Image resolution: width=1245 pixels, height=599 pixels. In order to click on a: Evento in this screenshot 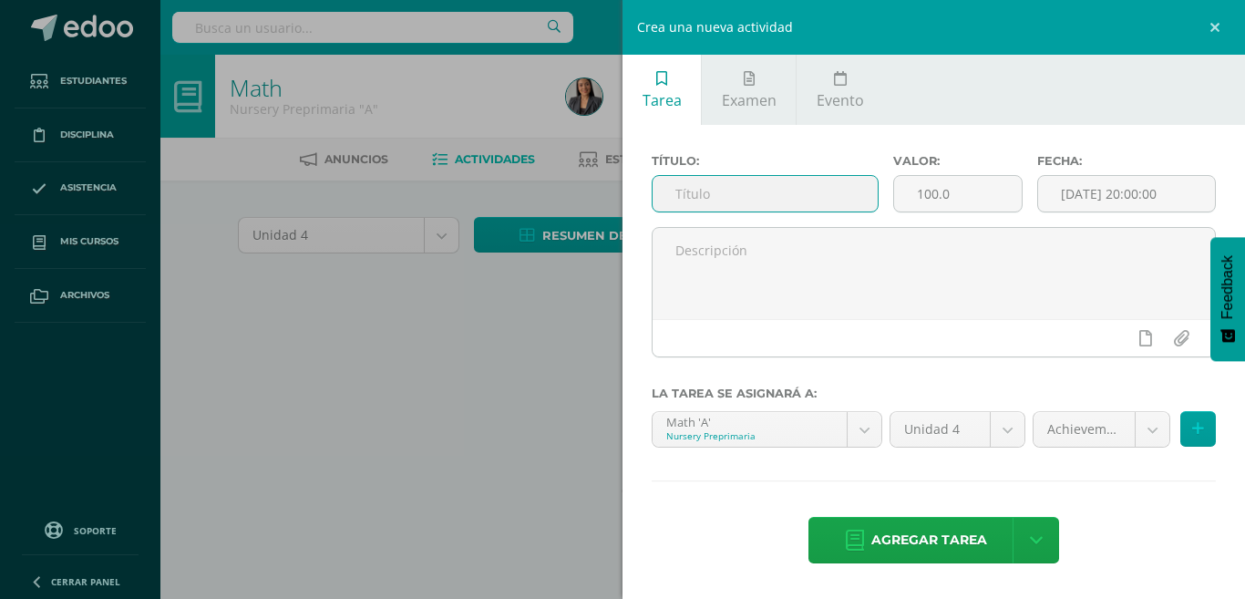, I will do `click(839, 89)`.